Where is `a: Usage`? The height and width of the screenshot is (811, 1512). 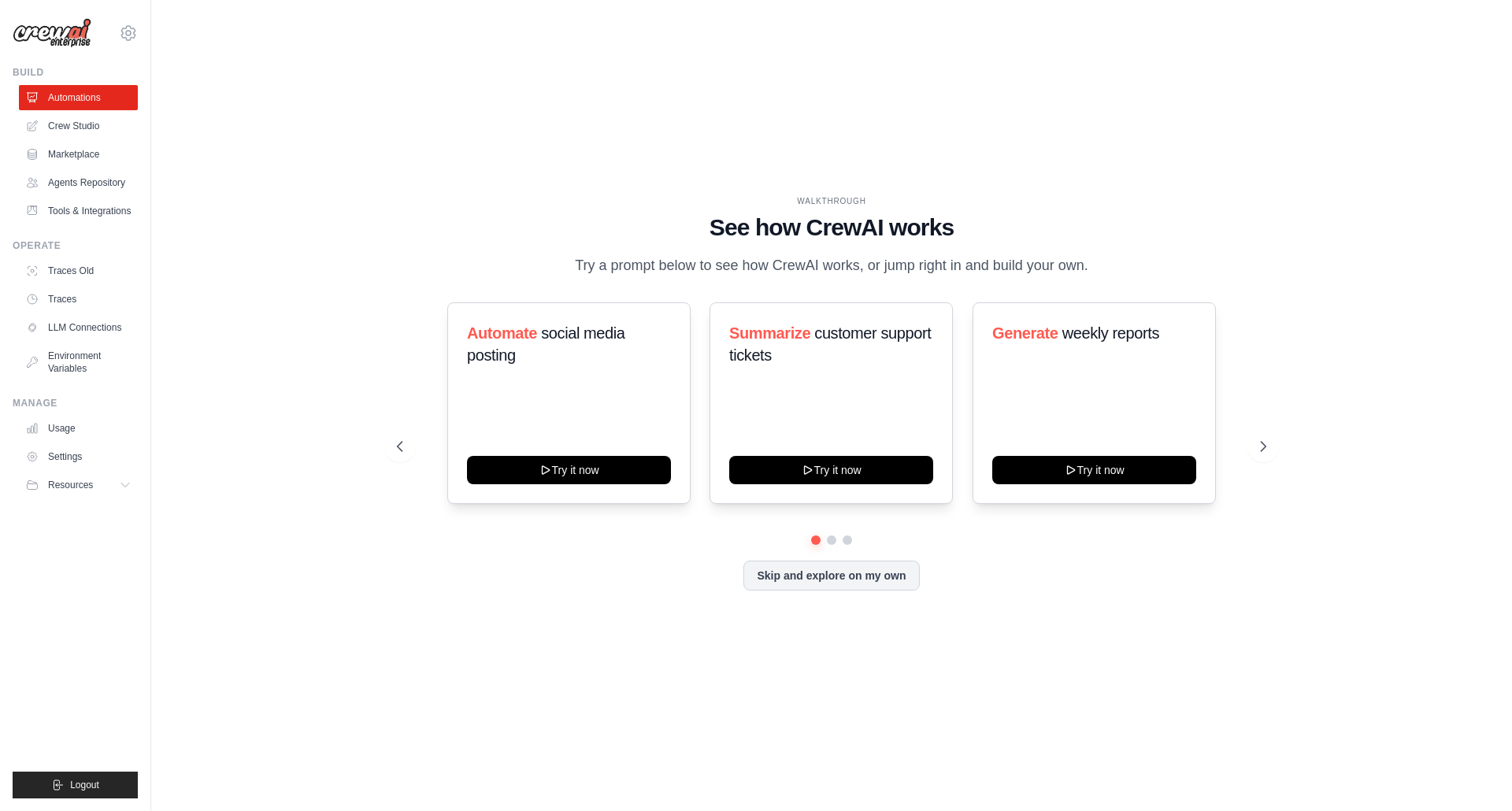
a: Usage is located at coordinates (78, 429).